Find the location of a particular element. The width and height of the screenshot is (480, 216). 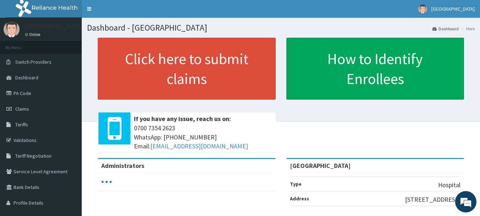

p: Hospital is located at coordinates (449, 185).